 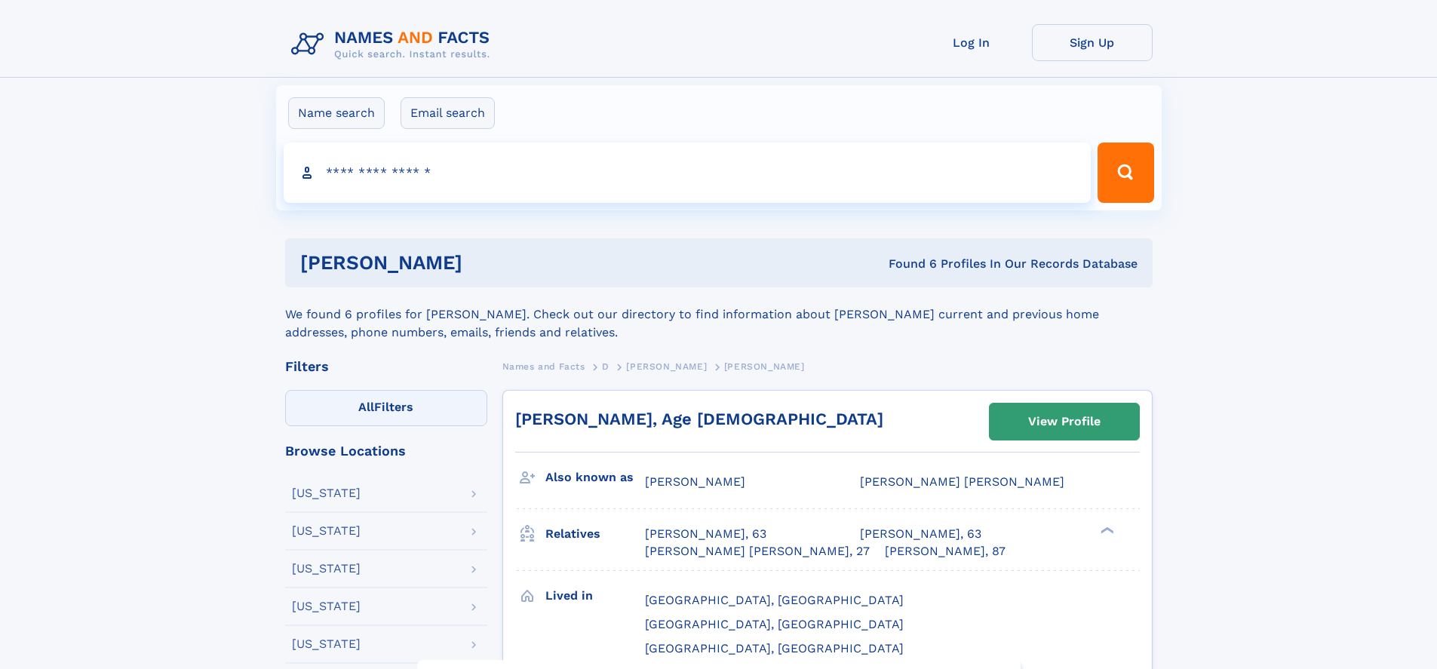 What do you see at coordinates (386, 451) in the screenshot?
I see `div: Browse Locations` at bounding box center [386, 451].